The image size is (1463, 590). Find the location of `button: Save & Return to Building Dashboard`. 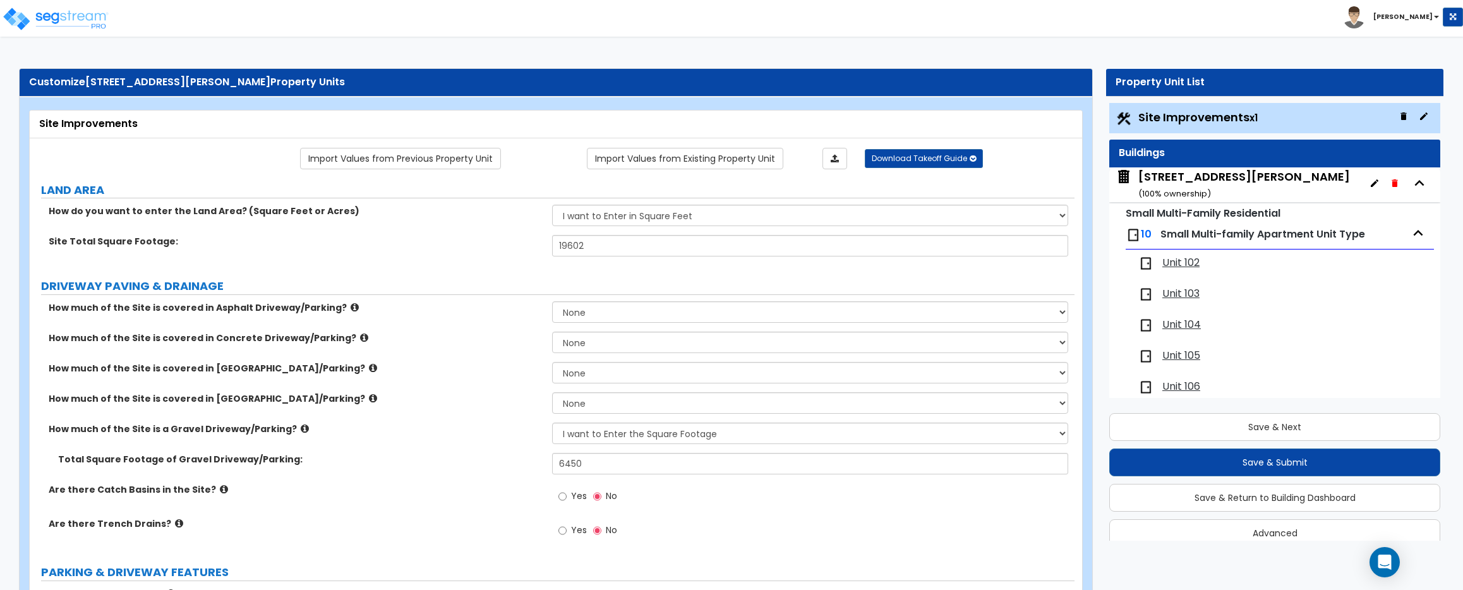

button: Save & Return to Building Dashboard is located at coordinates (1274, 498).